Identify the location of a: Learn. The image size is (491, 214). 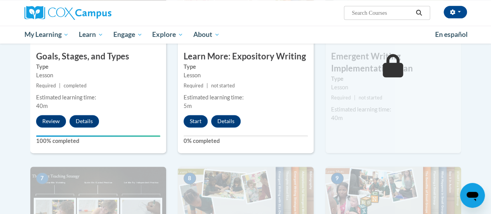
(91, 35).